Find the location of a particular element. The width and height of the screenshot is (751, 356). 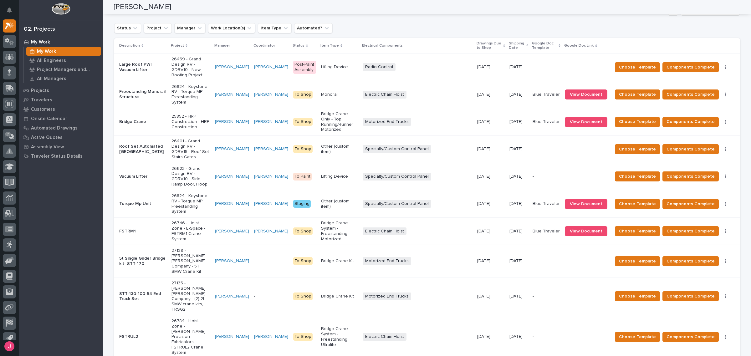

p: Assembly View is located at coordinates (47, 147).